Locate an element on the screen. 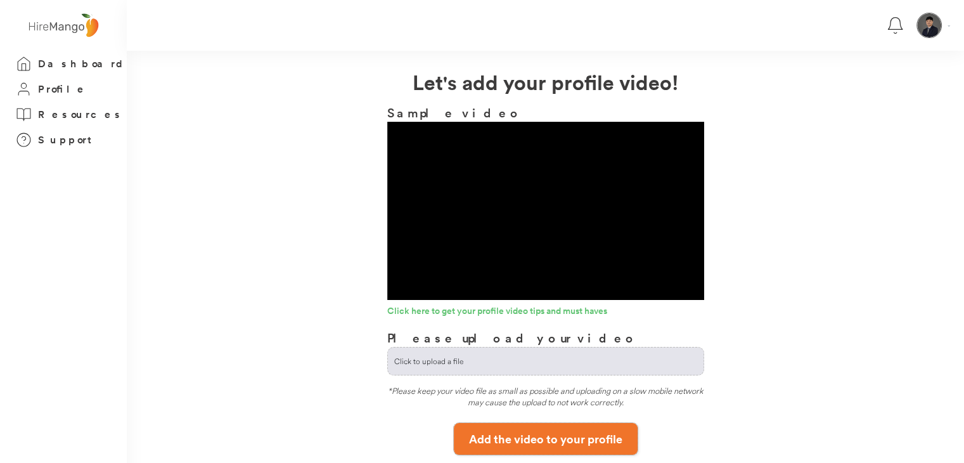 The width and height of the screenshot is (964, 463). img: logo%20-%20hiremango%20gray.png is located at coordinates (63, 25).